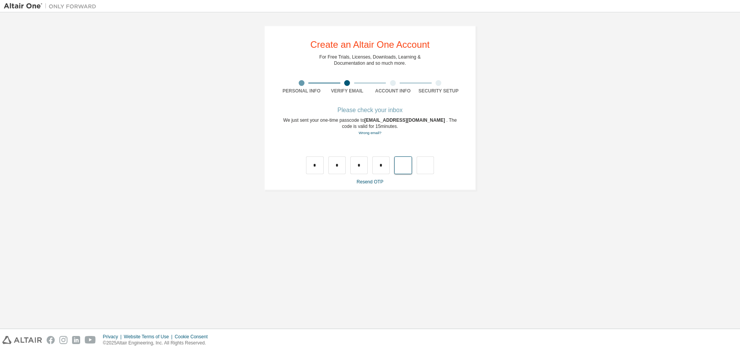 The height and width of the screenshot is (351, 740). What do you see at coordinates (370, 60) in the screenshot?
I see `div: For Free Trials, Licenses, Downloads, Learning & Documentation and so much more.` at bounding box center [370, 60].